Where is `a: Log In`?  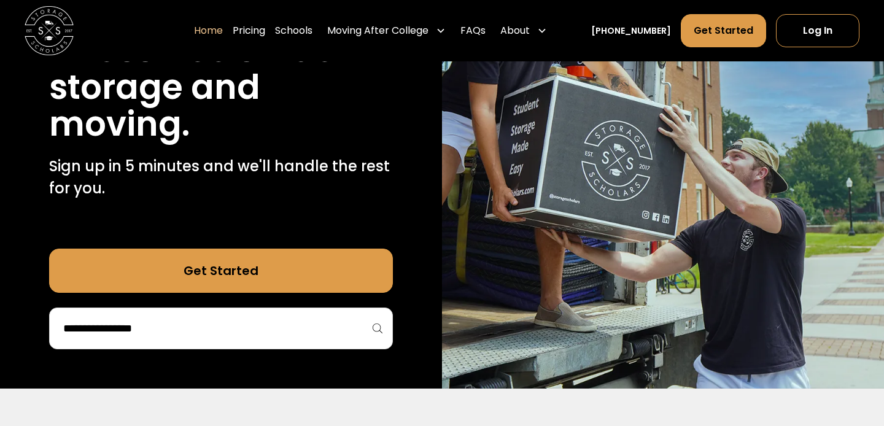 a: Log In is located at coordinates (817, 31).